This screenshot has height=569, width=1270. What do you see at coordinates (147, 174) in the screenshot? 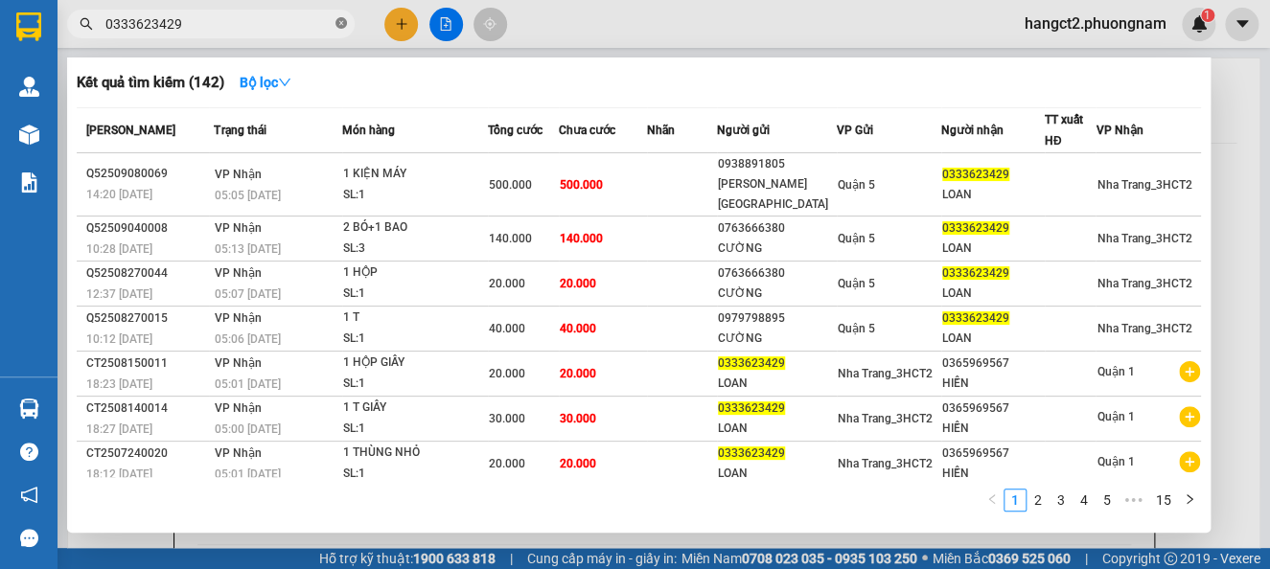
I see `div: Q52509080069` at bounding box center [147, 174].